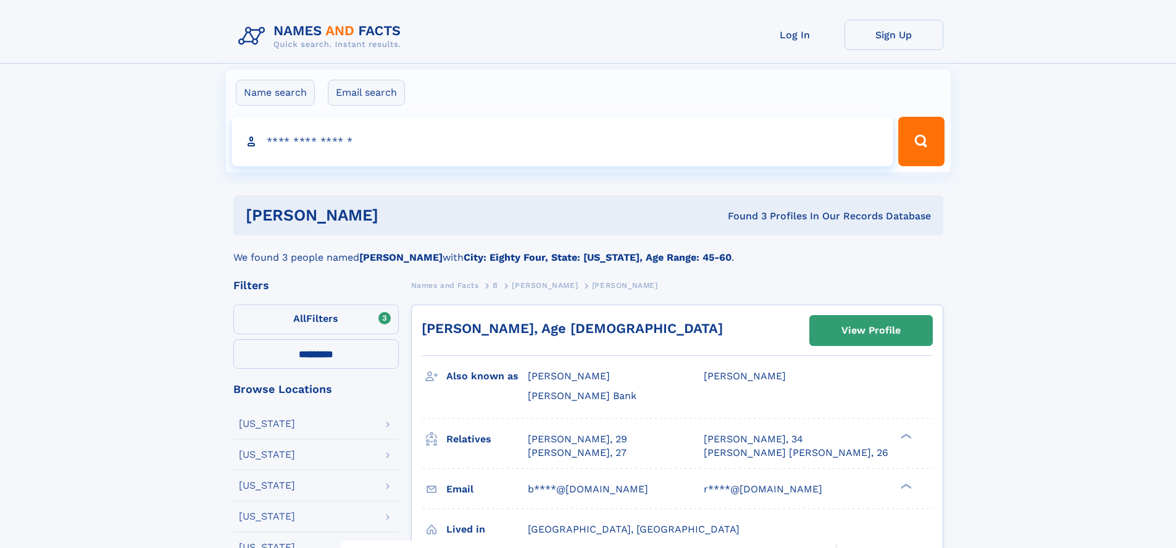 The height and width of the screenshot is (548, 1176). I want to click on h3: Also known as, so click(487, 376).